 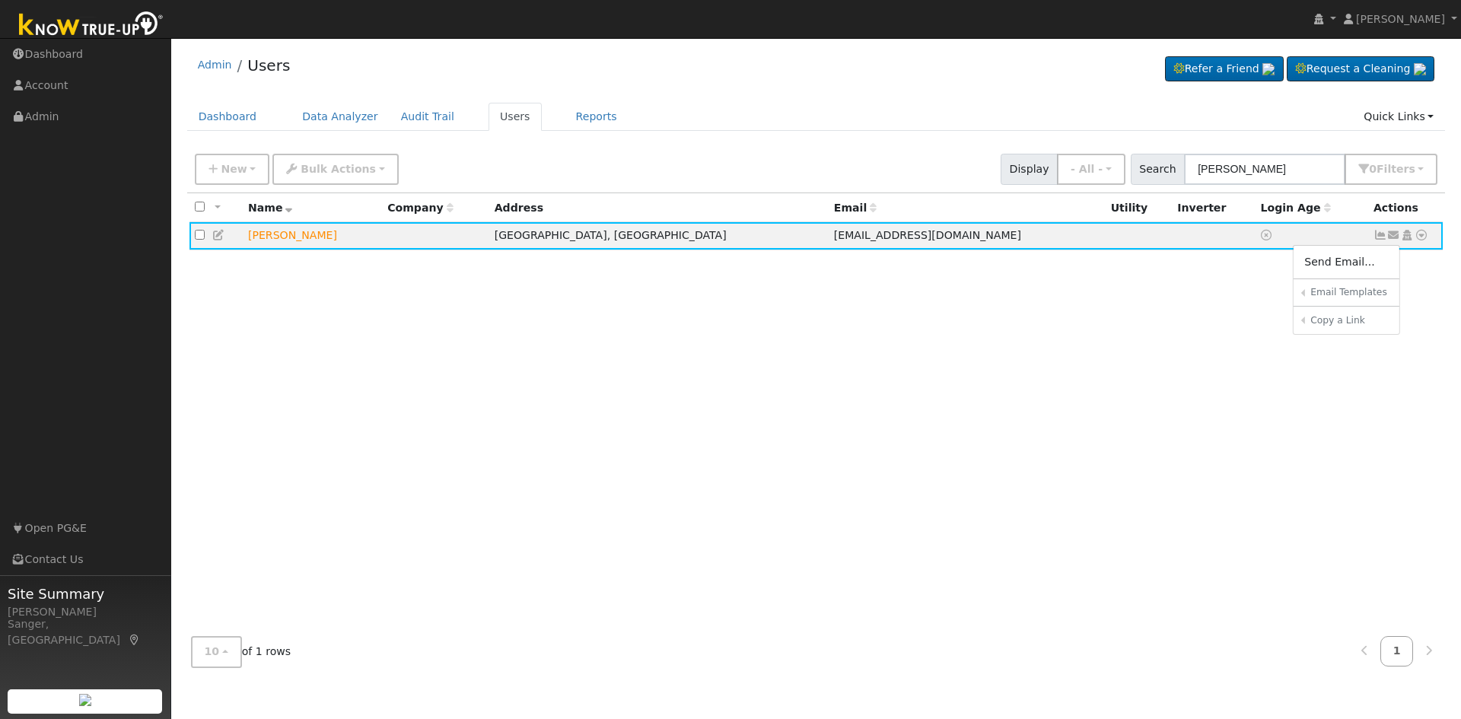 I want to click on a: Edit User, so click(x=219, y=235).